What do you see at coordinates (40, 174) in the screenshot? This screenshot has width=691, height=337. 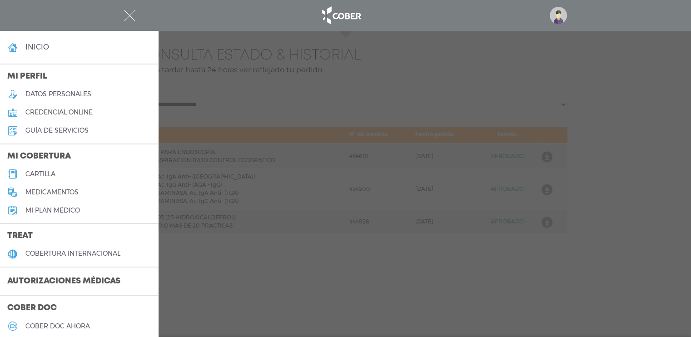 I see `h5: cartilla` at bounding box center [40, 174].